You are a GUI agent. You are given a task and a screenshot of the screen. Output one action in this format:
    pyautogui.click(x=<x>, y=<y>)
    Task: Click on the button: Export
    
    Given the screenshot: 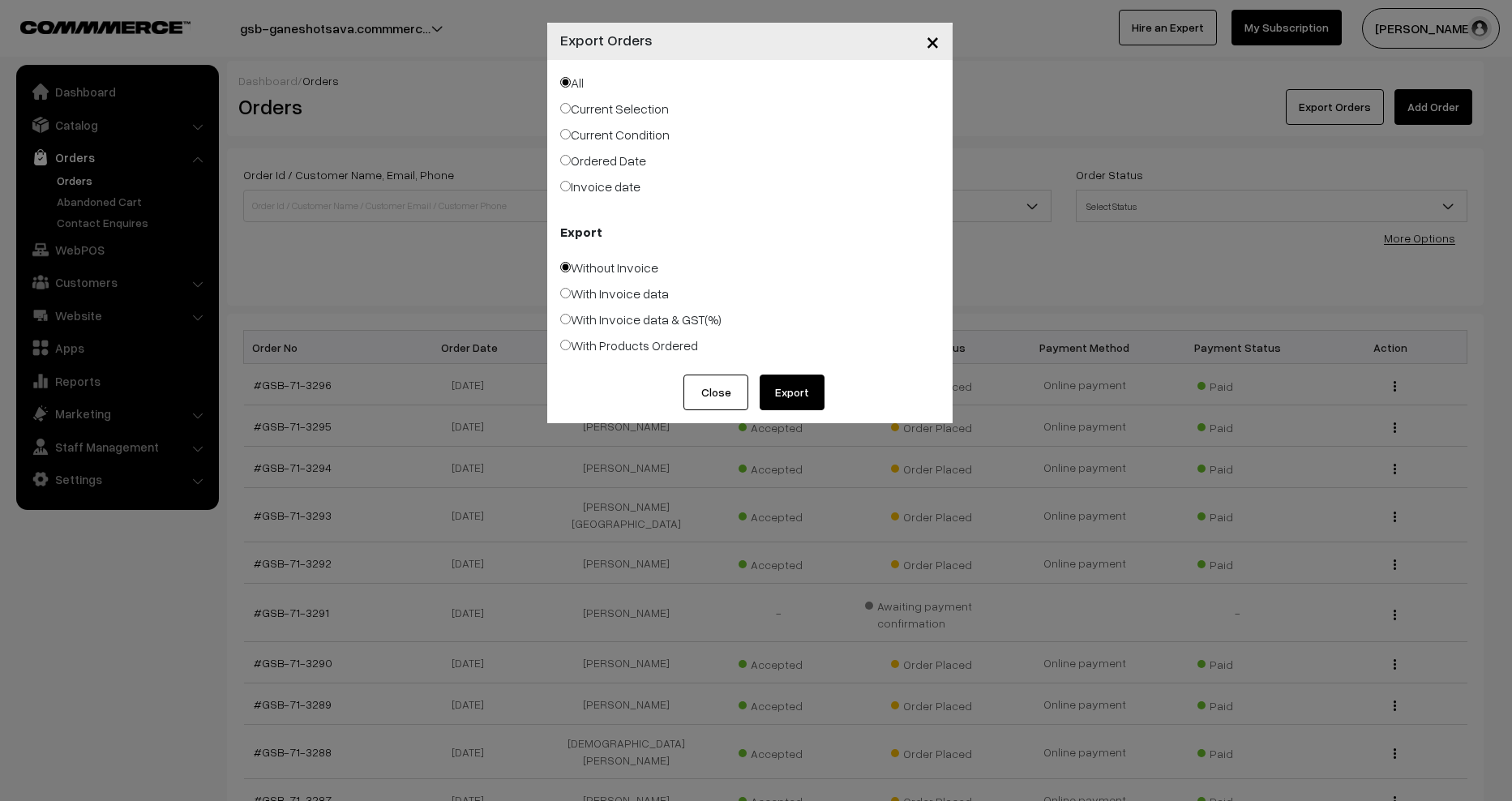 What is the action you would take?
    pyautogui.click(x=792, y=393)
    